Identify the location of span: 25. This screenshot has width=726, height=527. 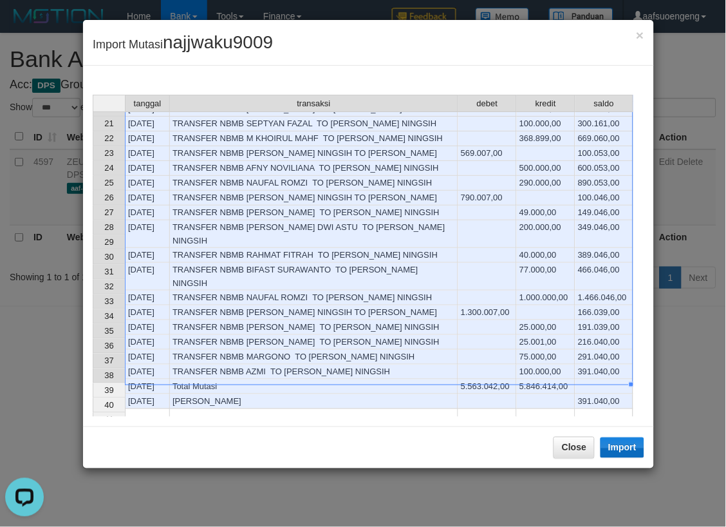
(109, 182).